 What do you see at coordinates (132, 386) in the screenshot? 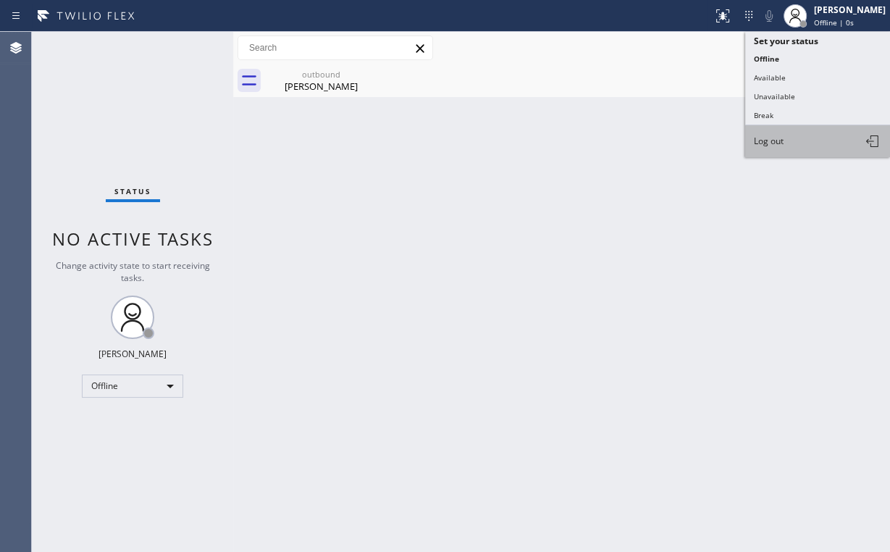
I see `div: Offline` at bounding box center [132, 386].